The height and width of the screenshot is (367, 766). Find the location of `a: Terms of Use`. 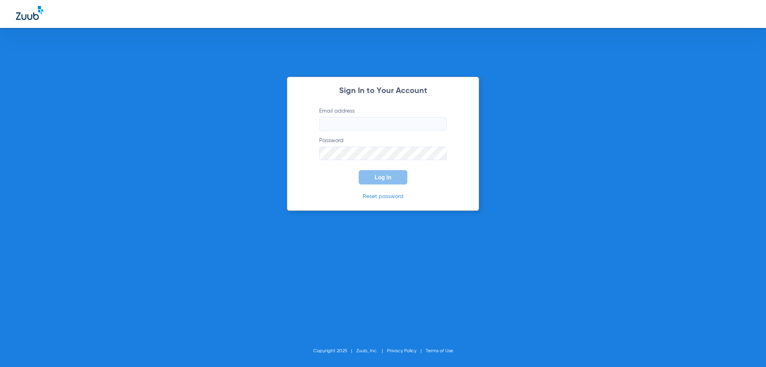

a: Terms of Use is located at coordinates (439, 351).